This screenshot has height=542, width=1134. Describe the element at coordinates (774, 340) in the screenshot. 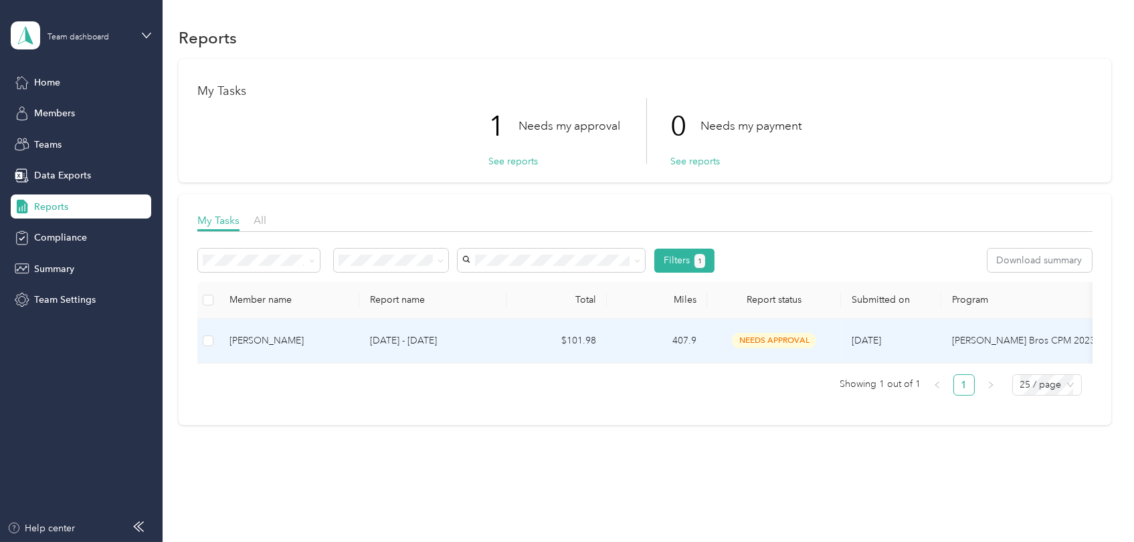

I see `span: needs approval` at that location.